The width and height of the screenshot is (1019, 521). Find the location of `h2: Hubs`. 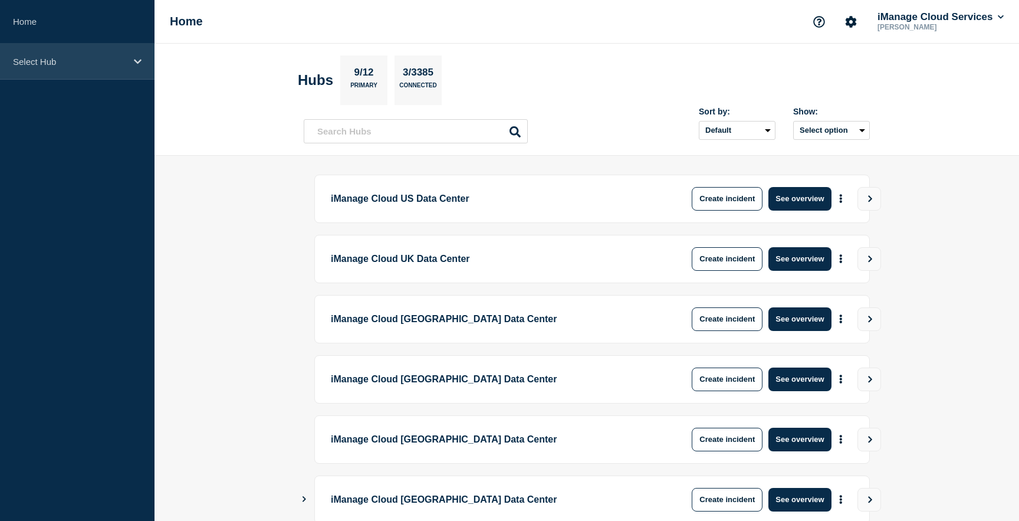

h2: Hubs is located at coordinates (316, 80).